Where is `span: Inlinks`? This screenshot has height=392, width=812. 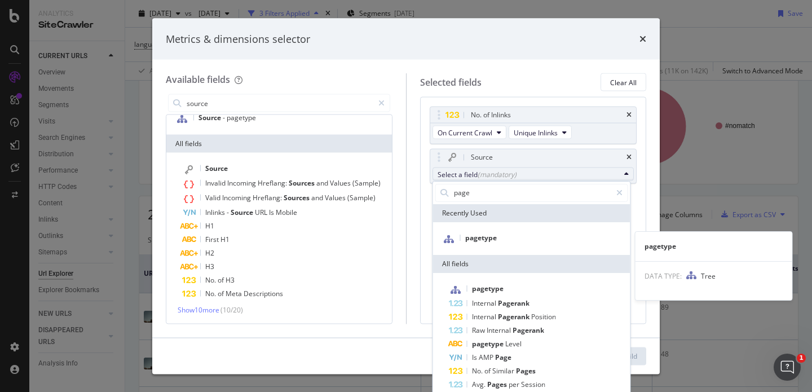 span: Inlinks is located at coordinates (216, 212).